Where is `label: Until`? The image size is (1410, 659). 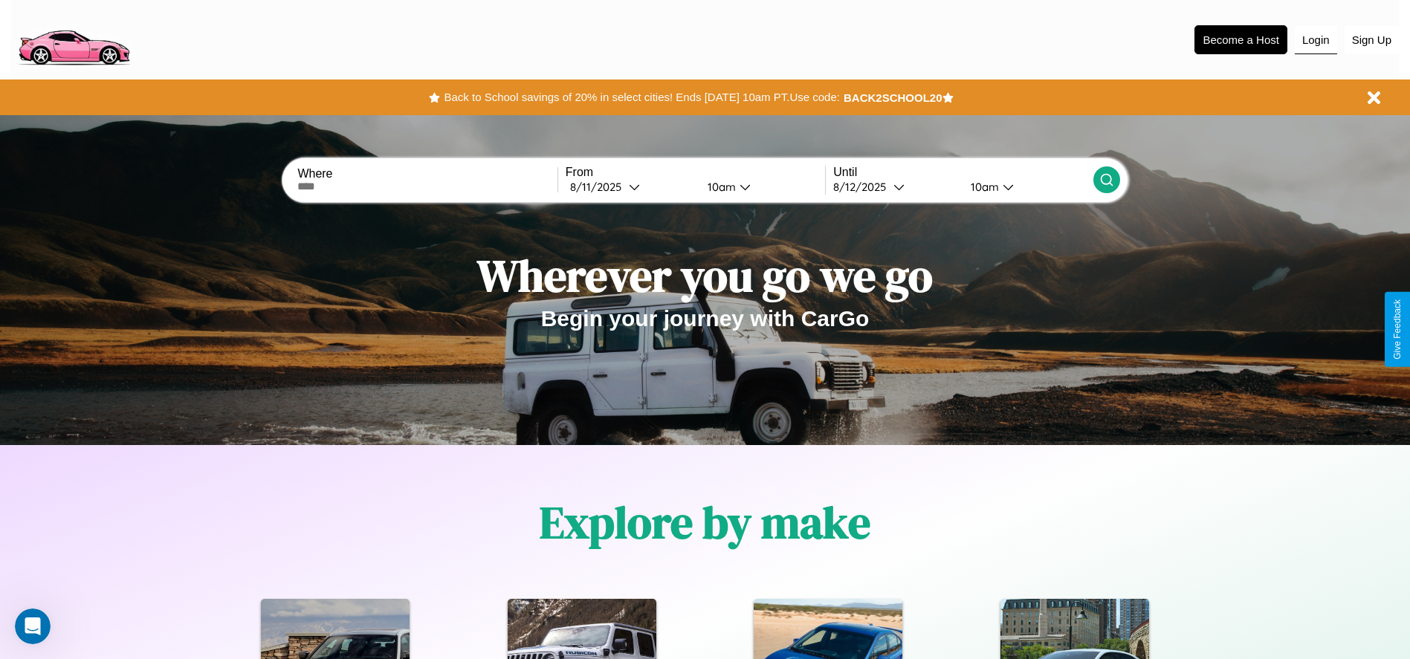
label: Until is located at coordinates (963, 172).